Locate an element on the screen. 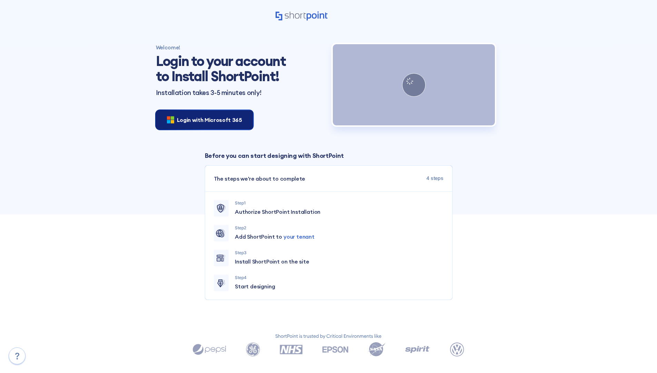 Image resolution: width=657 pixels, height=373 pixels. p: Step 1 is located at coordinates (339, 203).